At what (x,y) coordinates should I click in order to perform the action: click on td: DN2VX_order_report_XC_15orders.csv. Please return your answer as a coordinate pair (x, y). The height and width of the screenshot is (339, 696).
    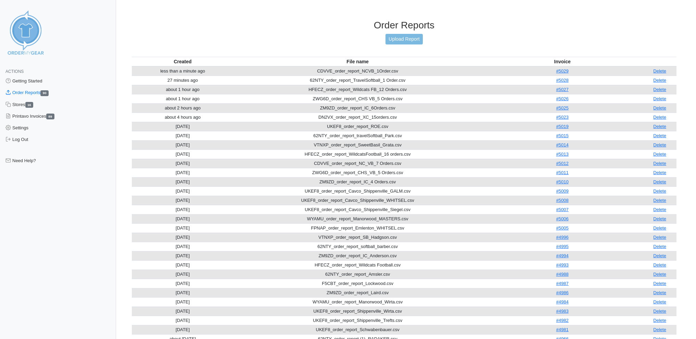
    Looking at the image, I should click on (357, 117).